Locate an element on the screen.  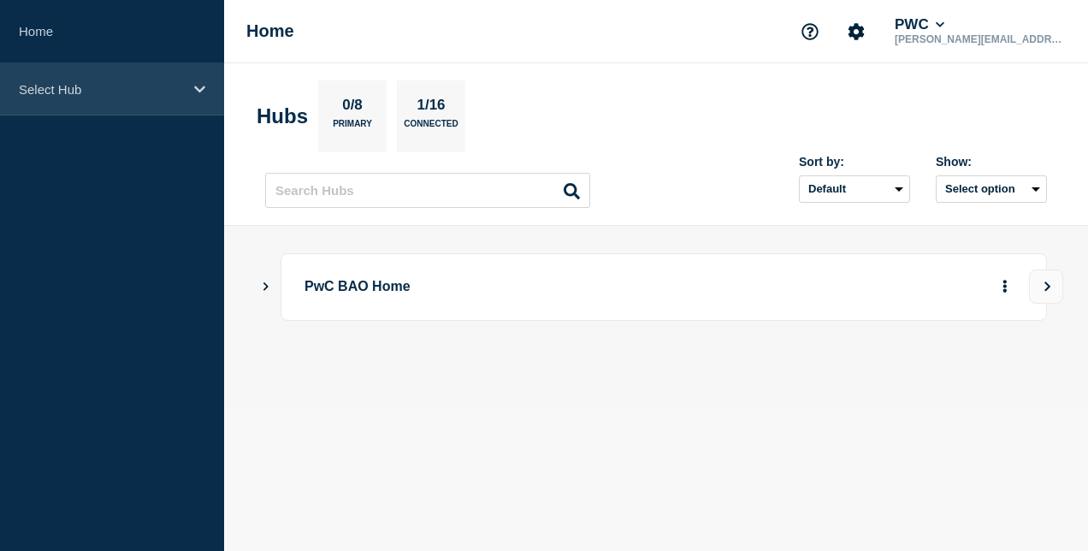
button: View is located at coordinates (1046, 287).